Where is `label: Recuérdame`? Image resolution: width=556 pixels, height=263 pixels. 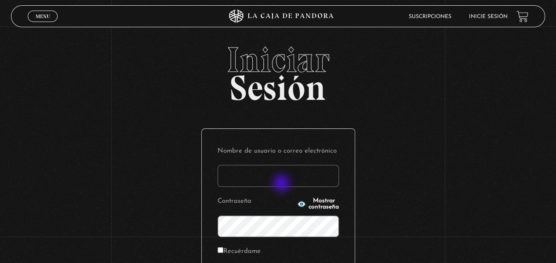
label: Recuérdame is located at coordinates (239, 251).